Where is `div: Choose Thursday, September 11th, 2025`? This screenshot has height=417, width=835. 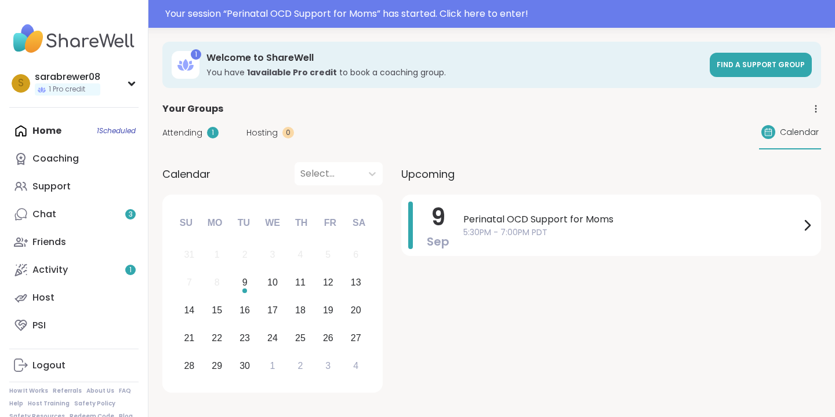 div: Choose Thursday, September 11th, 2025 is located at coordinates (300, 283).